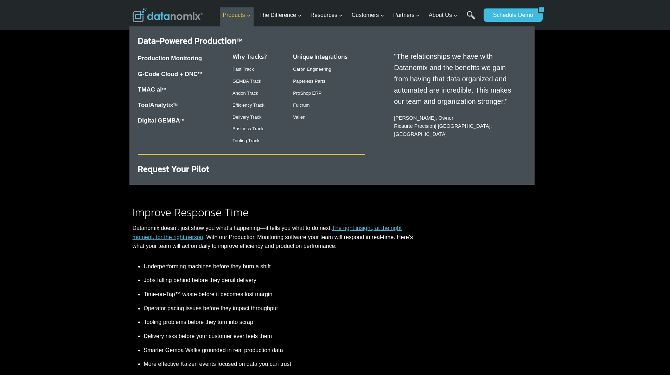  I want to click on a: Tooling Track, so click(246, 140).